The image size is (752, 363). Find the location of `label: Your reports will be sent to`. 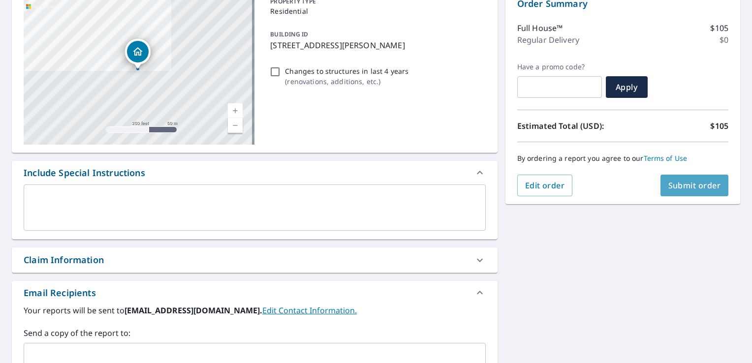

label: Your reports will be sent to is located at coordinates (254, 311).